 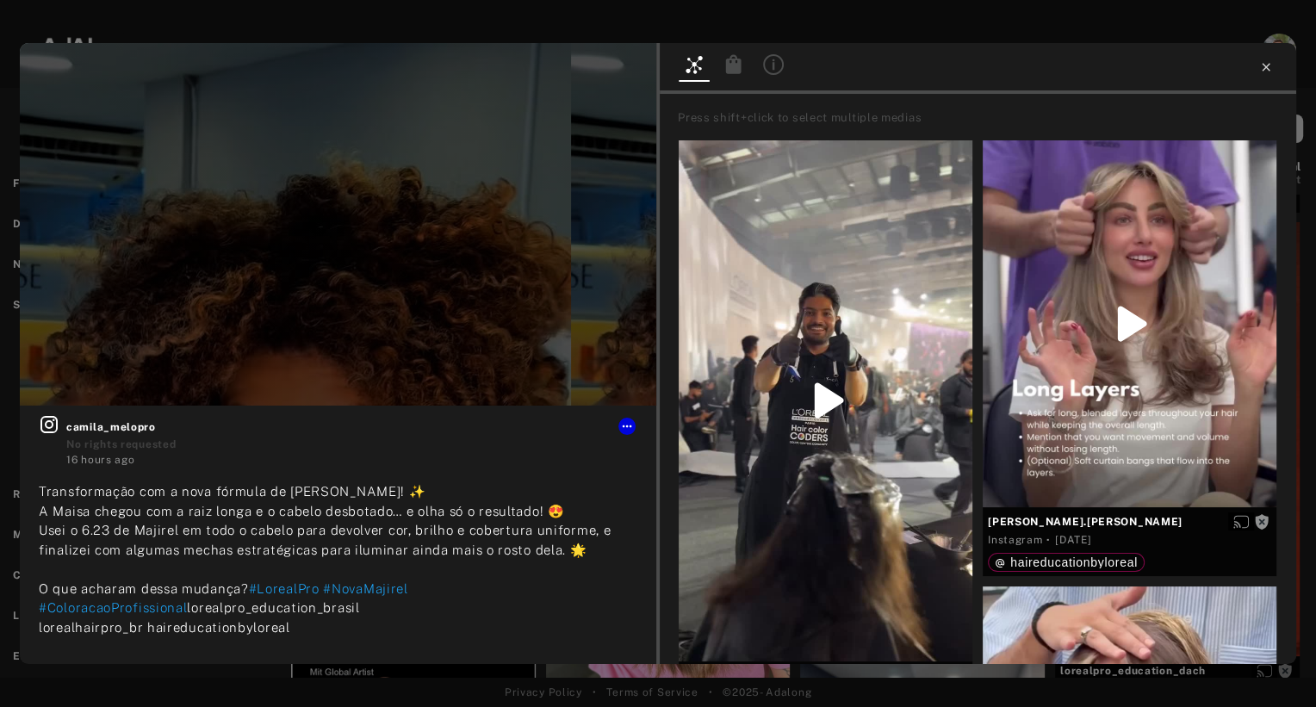 What do you see at coordinates (121, 444) in the screenshot?
I see `span: No rights requested` at bounding box center [121, 444].